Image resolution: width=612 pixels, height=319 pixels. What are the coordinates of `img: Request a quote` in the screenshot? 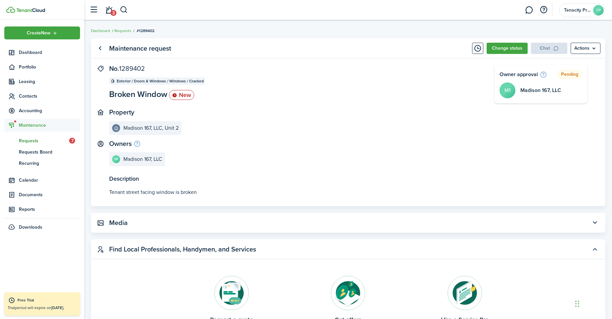 It's located at (231, 293).